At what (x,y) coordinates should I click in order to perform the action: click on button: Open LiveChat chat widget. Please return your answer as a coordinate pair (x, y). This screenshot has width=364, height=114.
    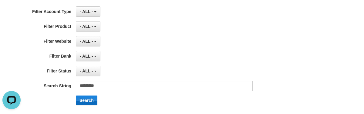
    Looking at the image, I should click on (12, 12).